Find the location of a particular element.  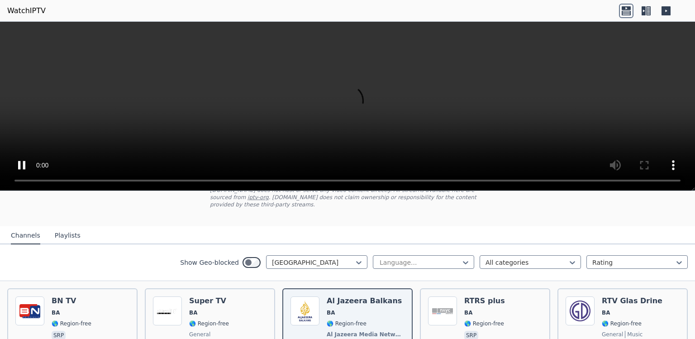

img: BN TV is located at coordinates (30, 311).